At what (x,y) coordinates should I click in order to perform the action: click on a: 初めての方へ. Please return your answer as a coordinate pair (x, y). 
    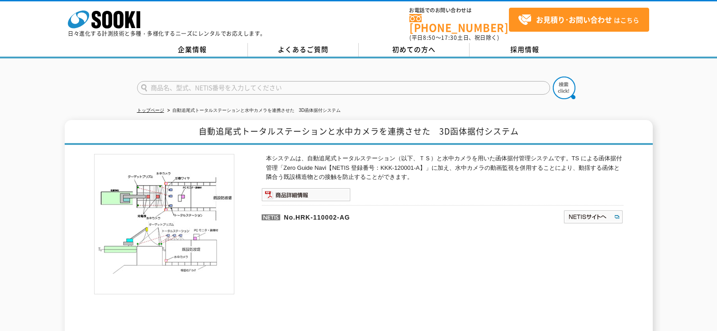
    Looking at the image, I should click on (414, 50).